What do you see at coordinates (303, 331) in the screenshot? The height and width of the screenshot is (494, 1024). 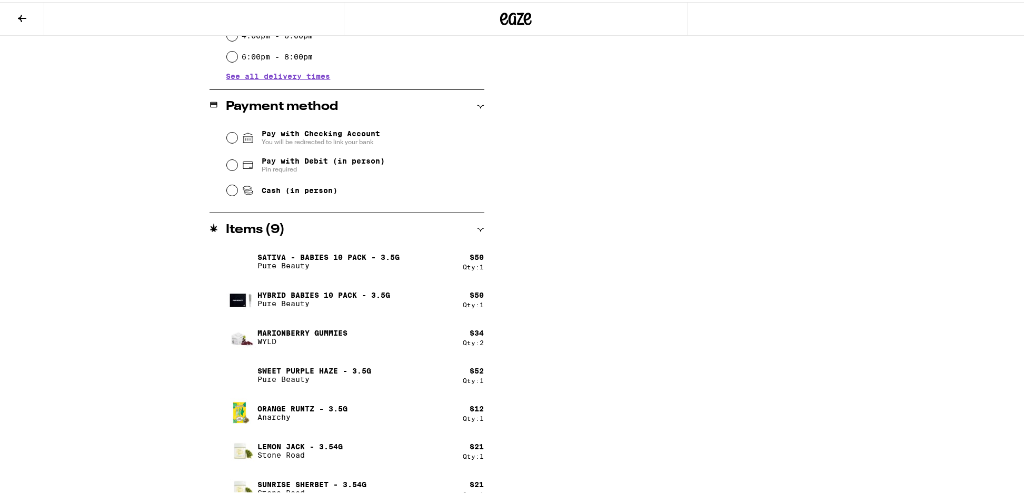 I see `p: Marionberry Gummies` at bounding box center [303, 331].